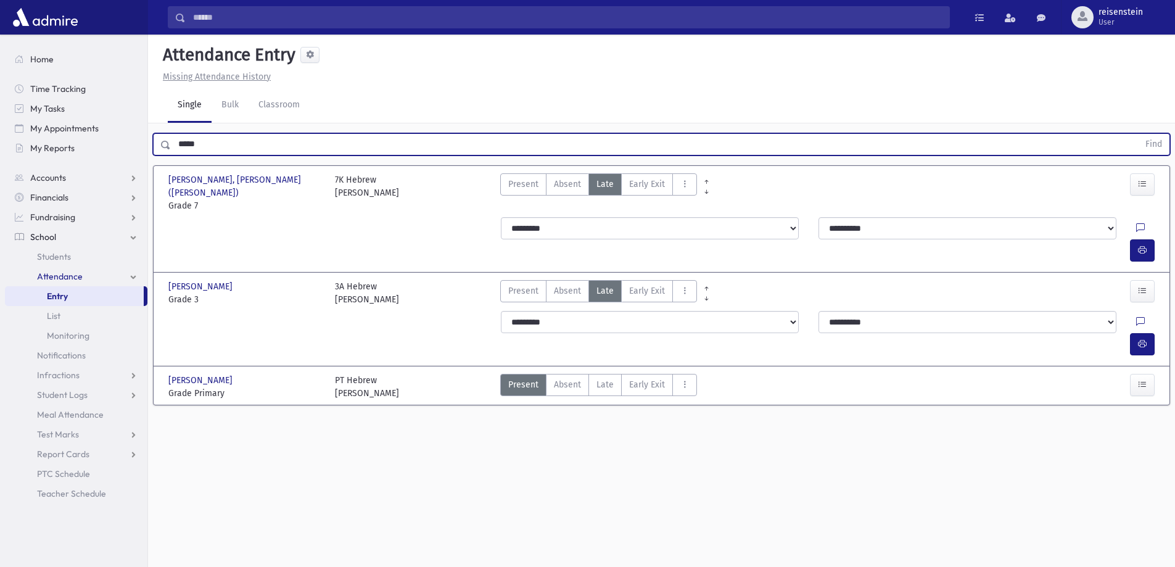  I want to click on span: Grade 3, so click(246, 299).